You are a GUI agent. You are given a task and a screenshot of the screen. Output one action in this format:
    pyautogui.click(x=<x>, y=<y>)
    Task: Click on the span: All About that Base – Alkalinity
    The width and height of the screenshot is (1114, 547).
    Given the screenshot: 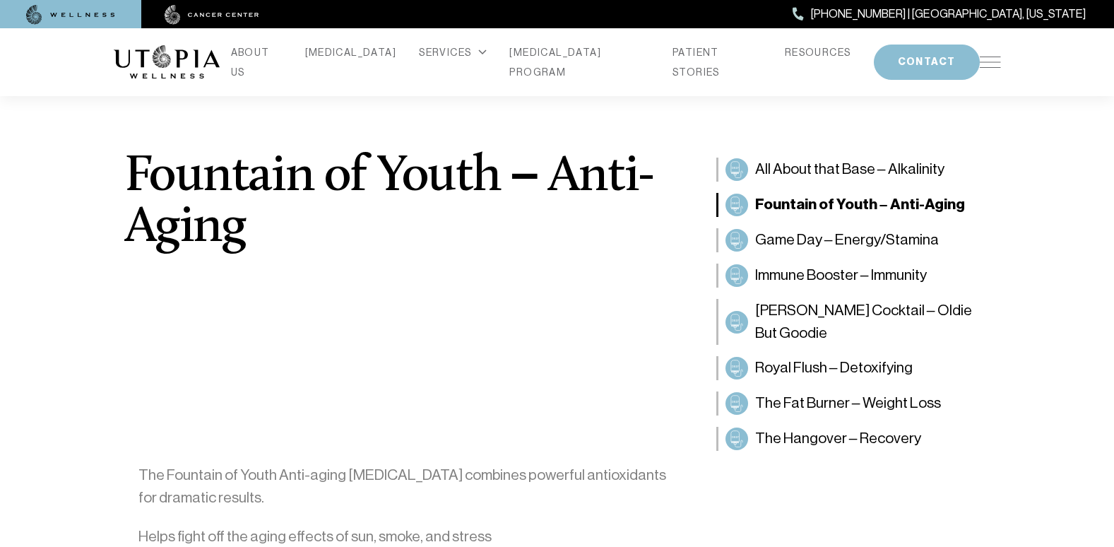 What is the action you would take?
    pyautogui.click(x=850, y=169)
    